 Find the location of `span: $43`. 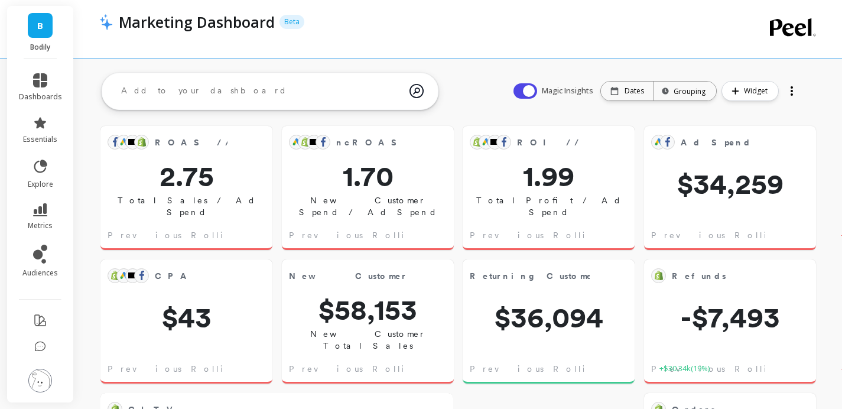

span: $43 is located at coordinates (186, 317).